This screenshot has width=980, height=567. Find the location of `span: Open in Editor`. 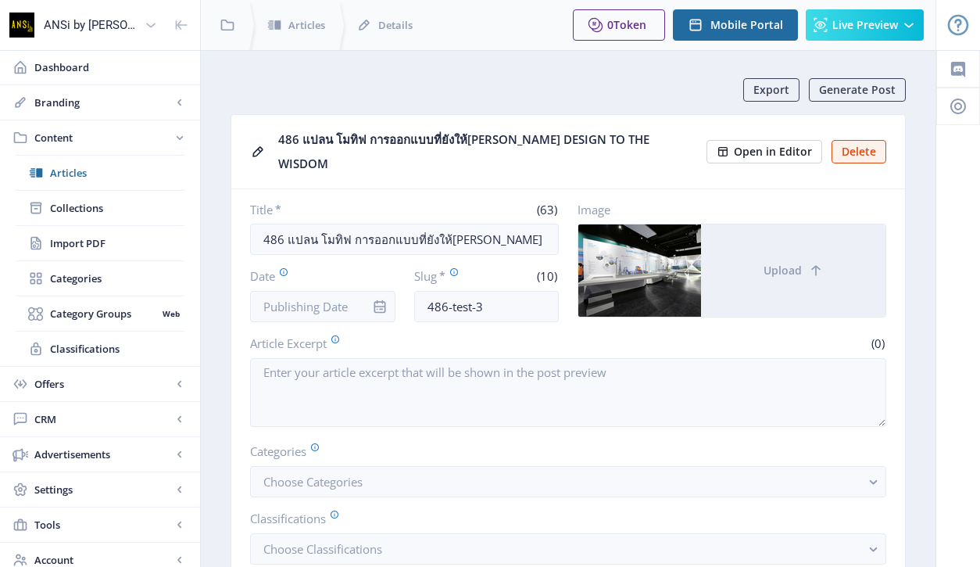

span: Open in Editor is located at coordinates (773, 152).